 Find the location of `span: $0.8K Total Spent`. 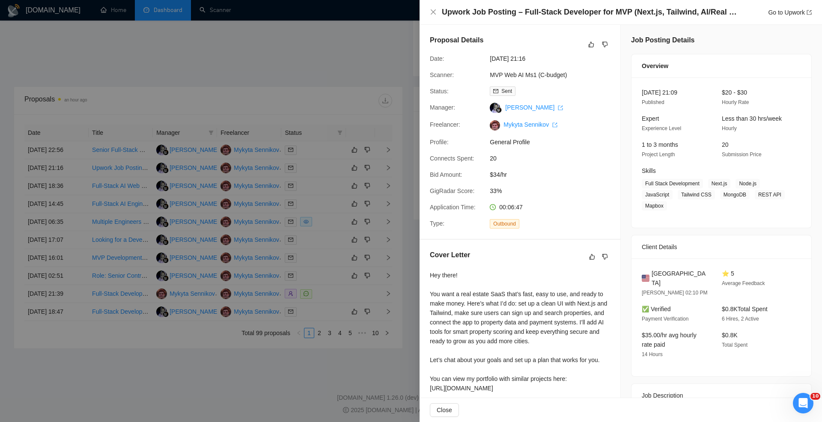

span: $0.8K Total Spent is located at coordinates (745, 309).